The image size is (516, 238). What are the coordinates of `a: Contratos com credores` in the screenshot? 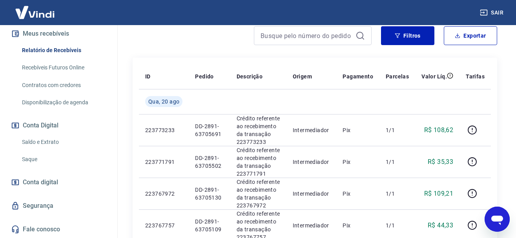 It's located at (63, 85).